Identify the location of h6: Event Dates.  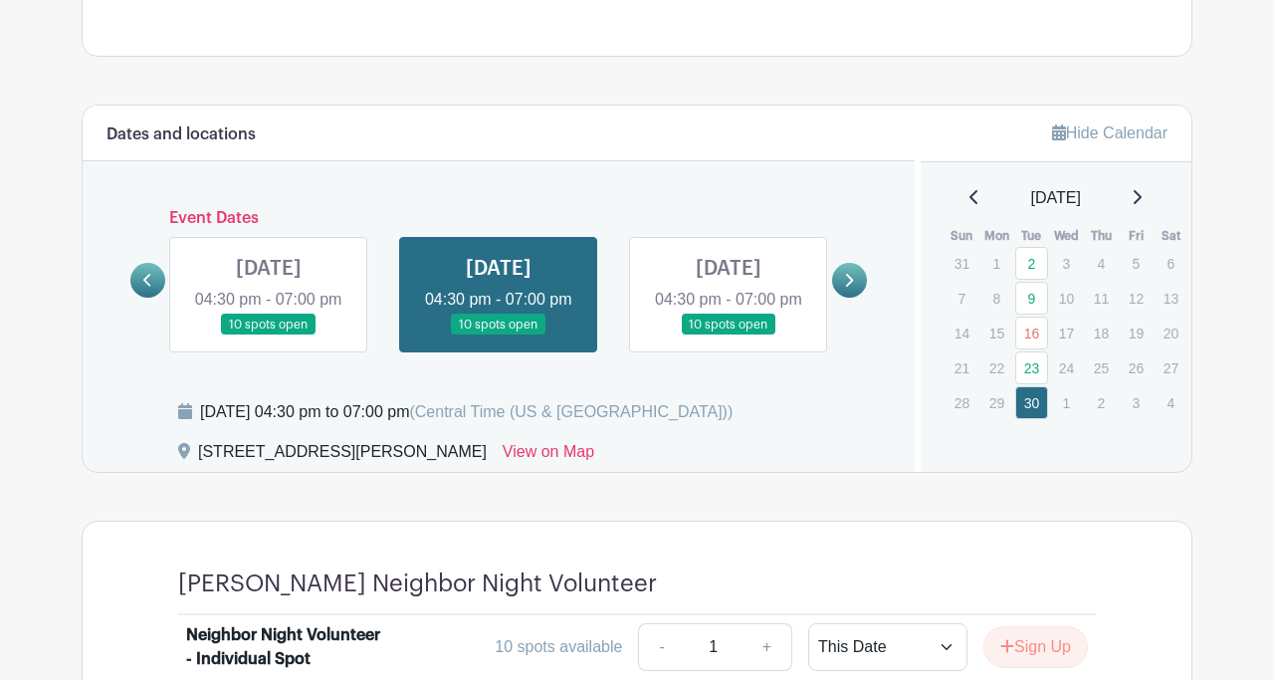
(499, 218).